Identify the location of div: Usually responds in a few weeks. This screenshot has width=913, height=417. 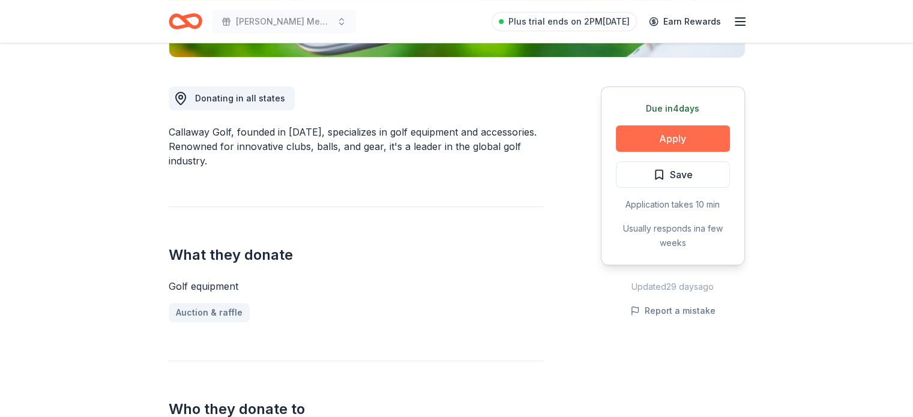
(673, 236).